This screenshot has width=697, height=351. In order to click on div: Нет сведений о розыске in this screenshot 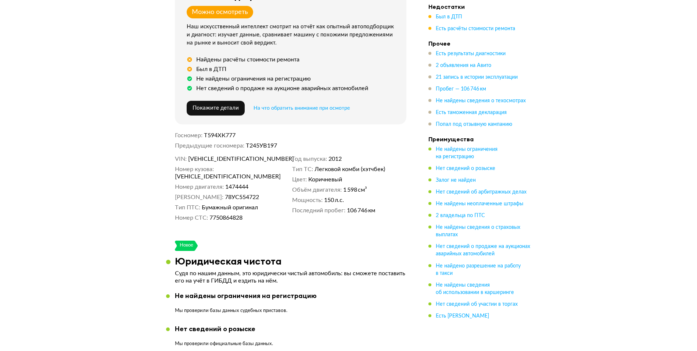, I will do `click(224, 329)`.